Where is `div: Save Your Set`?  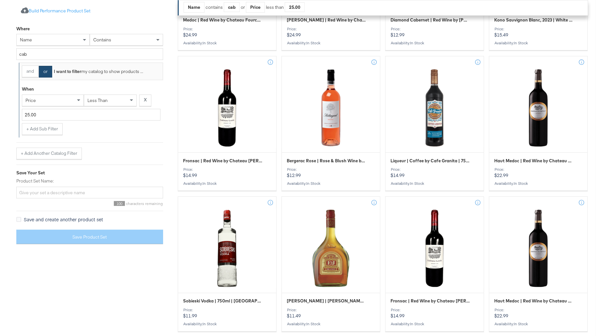
div: Save Your Set is located at coordinates (90, 173).